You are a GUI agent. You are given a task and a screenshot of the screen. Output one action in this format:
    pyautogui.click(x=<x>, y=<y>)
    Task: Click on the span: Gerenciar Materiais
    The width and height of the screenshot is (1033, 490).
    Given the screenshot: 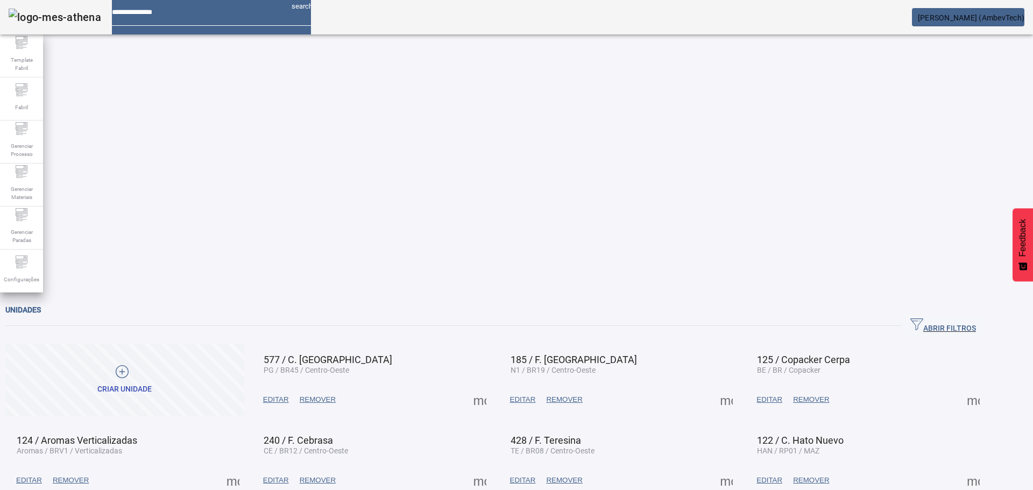 What is the action you would take?
    pyautogui.click(x=22, y=193)
    